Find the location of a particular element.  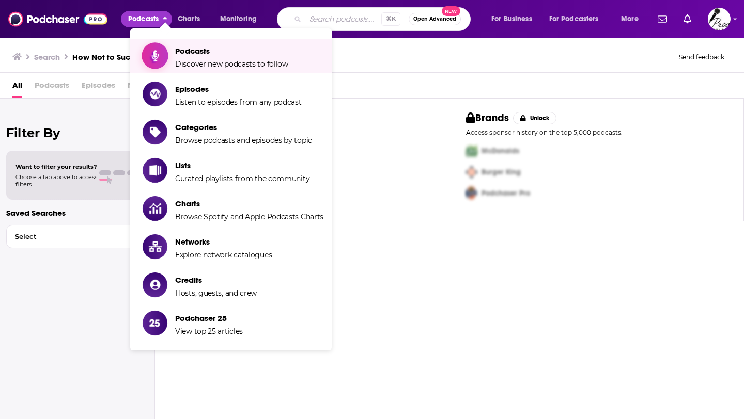

img: Third Pro Logo is located at coordinates (472, 193).